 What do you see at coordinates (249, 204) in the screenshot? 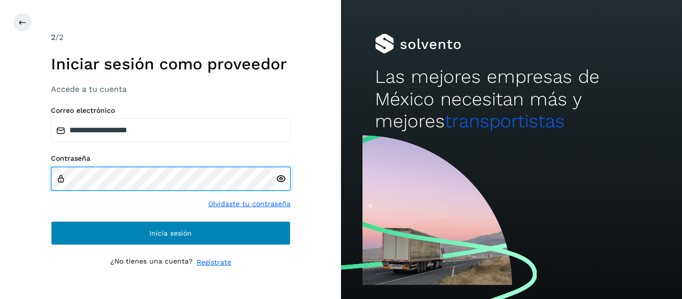
I see `a: Olvidaste tu contraseña` at bounding box center [249, 204].